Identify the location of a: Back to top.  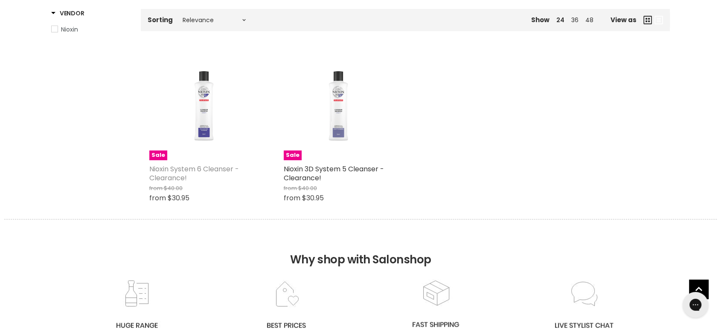
(698, 289).